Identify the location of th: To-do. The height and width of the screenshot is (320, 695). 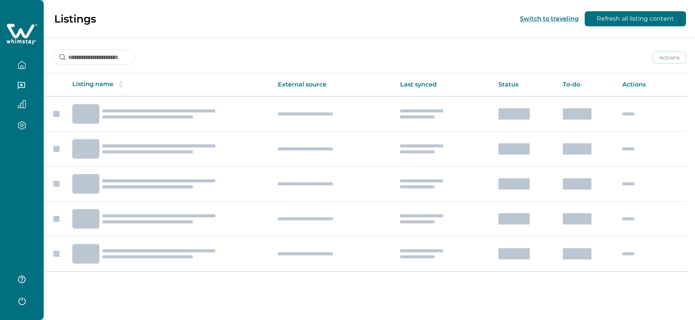
(587, 85).